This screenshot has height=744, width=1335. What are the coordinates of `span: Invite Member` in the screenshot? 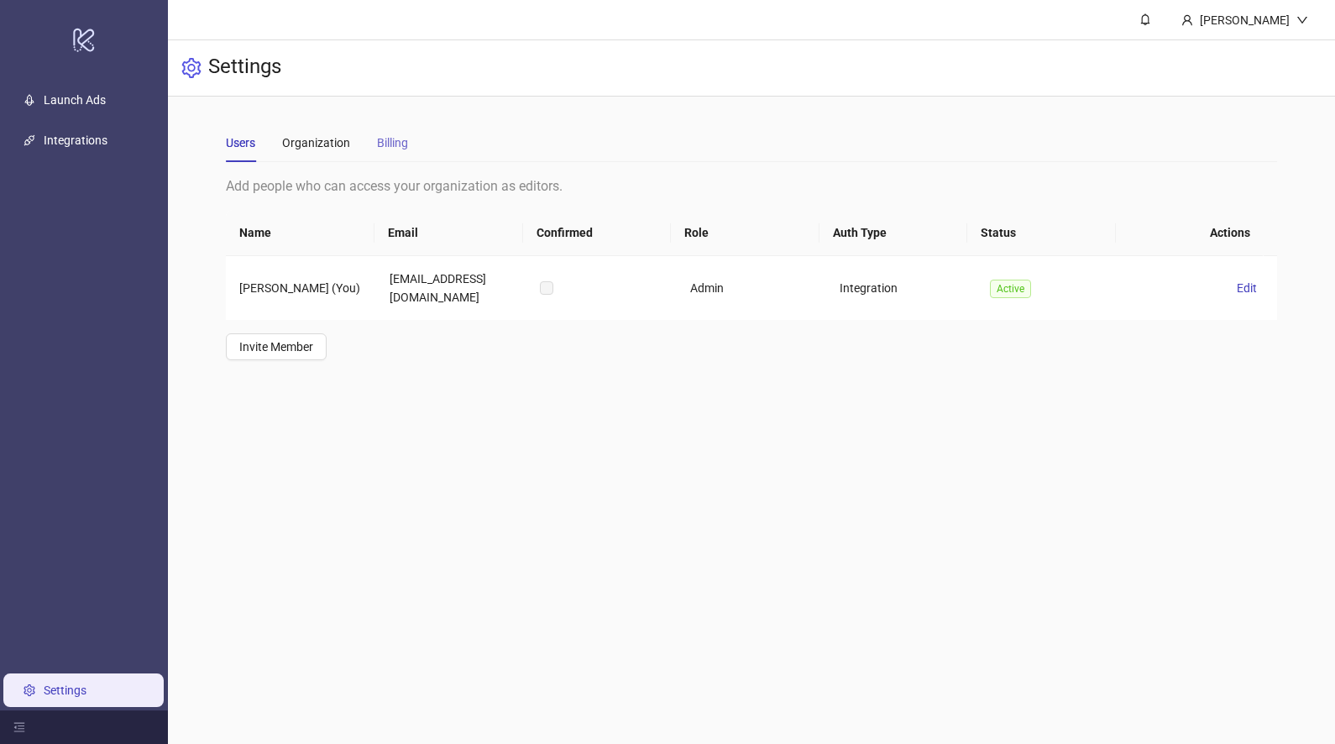 It's located at (276, 347).